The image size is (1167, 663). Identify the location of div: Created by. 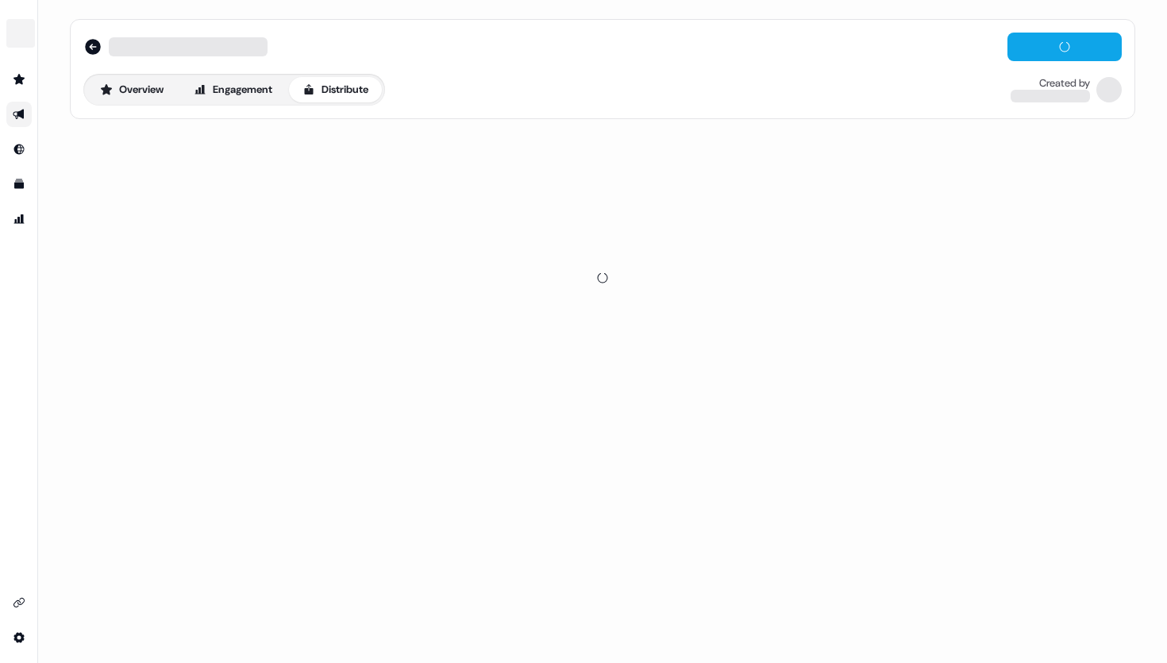
(1064, 83).